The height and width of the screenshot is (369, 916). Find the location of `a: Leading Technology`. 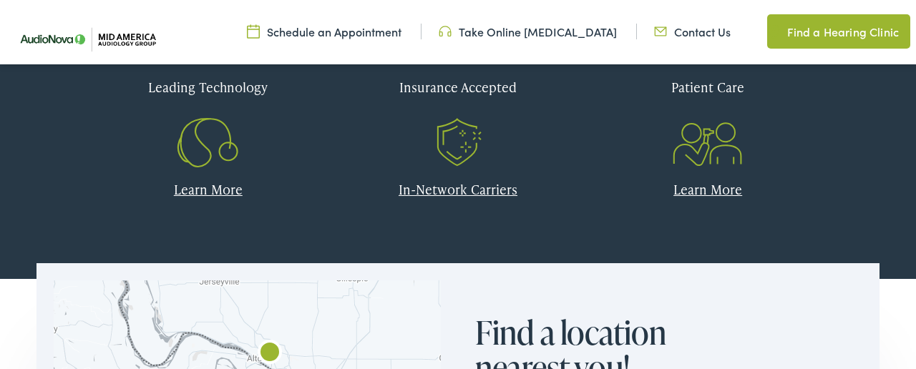

a: Leading Technology is located at coordinates (208, 108).